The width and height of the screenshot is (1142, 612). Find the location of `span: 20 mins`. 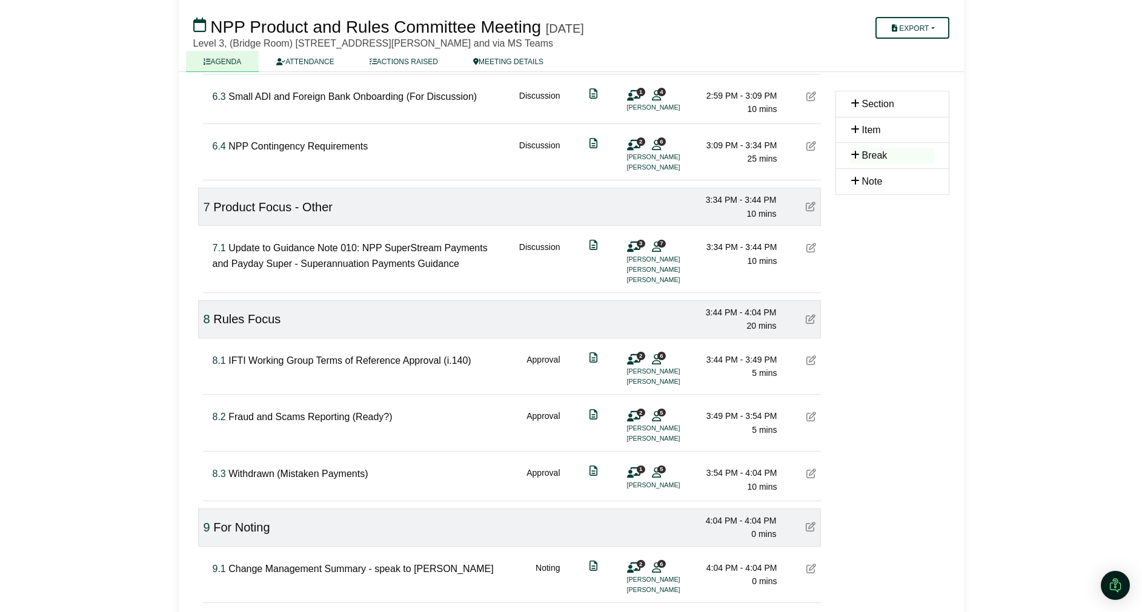

span: 20 mins is located at coordinates (761, 326).